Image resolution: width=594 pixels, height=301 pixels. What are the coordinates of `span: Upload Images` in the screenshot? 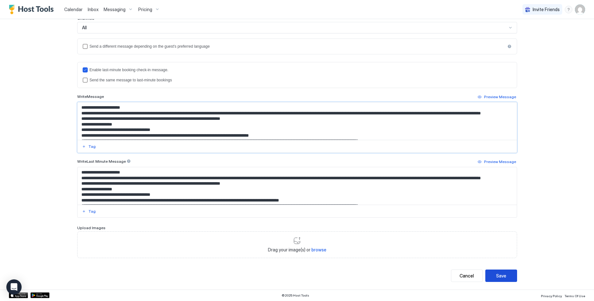 It's located at (91, 227).